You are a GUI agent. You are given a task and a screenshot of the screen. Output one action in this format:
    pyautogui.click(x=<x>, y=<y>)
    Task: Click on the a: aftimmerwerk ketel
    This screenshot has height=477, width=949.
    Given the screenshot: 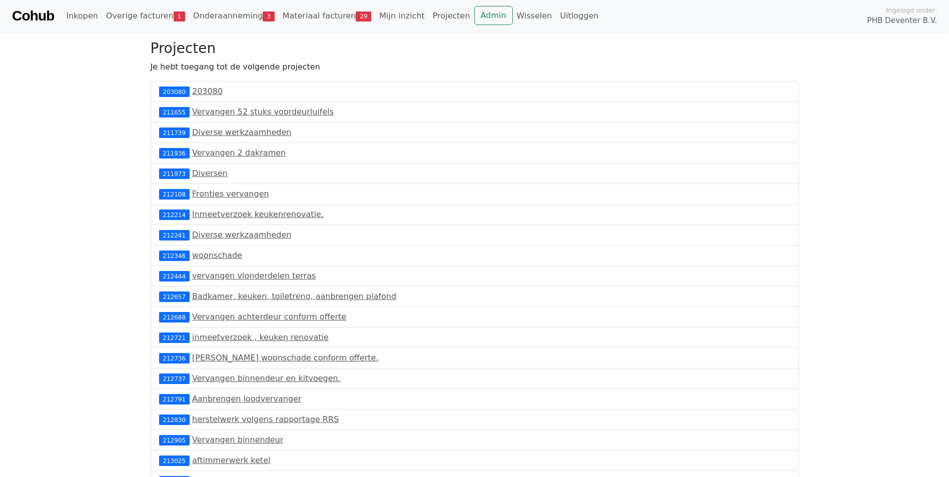 What is the action you would take?
    pyautogui.click(x=231, y=460)
    